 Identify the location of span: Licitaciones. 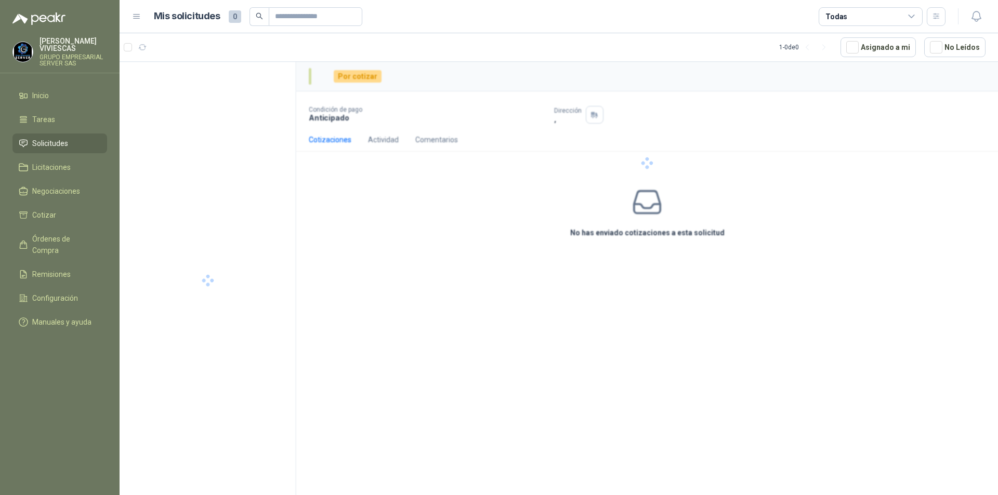
(51, 167).